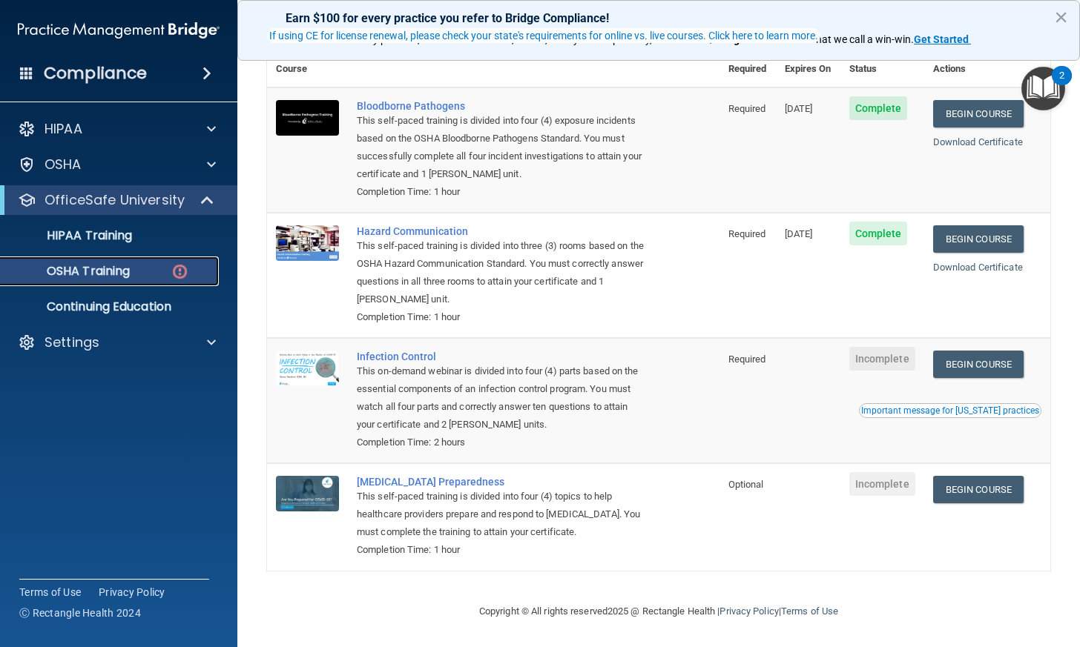 The width and height of the screenshot is (1080, 647). Describe the element at coordinates (1043, 88) in the screenshot. I see `button: Open Resource Center, 2 new notifications` at that location.